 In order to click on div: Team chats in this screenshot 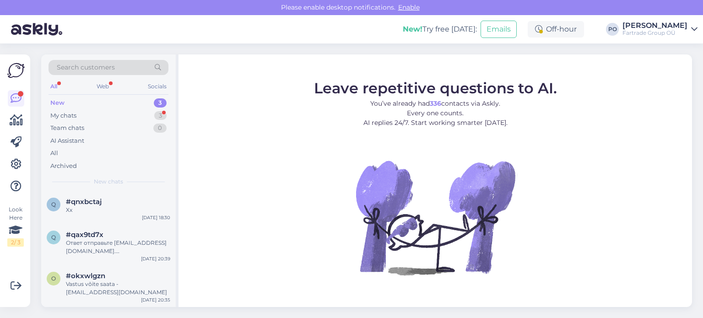, I will do `click(67, 128)`.